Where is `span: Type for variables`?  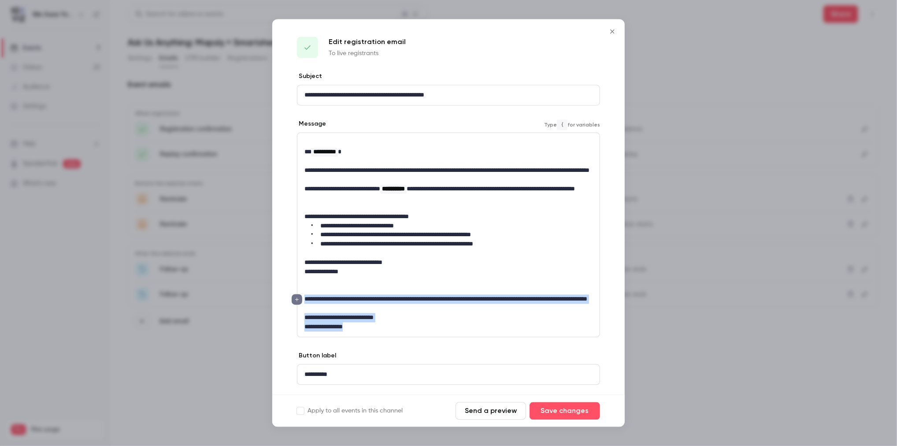 span: Type for variables is located at coordinates (572, 125).